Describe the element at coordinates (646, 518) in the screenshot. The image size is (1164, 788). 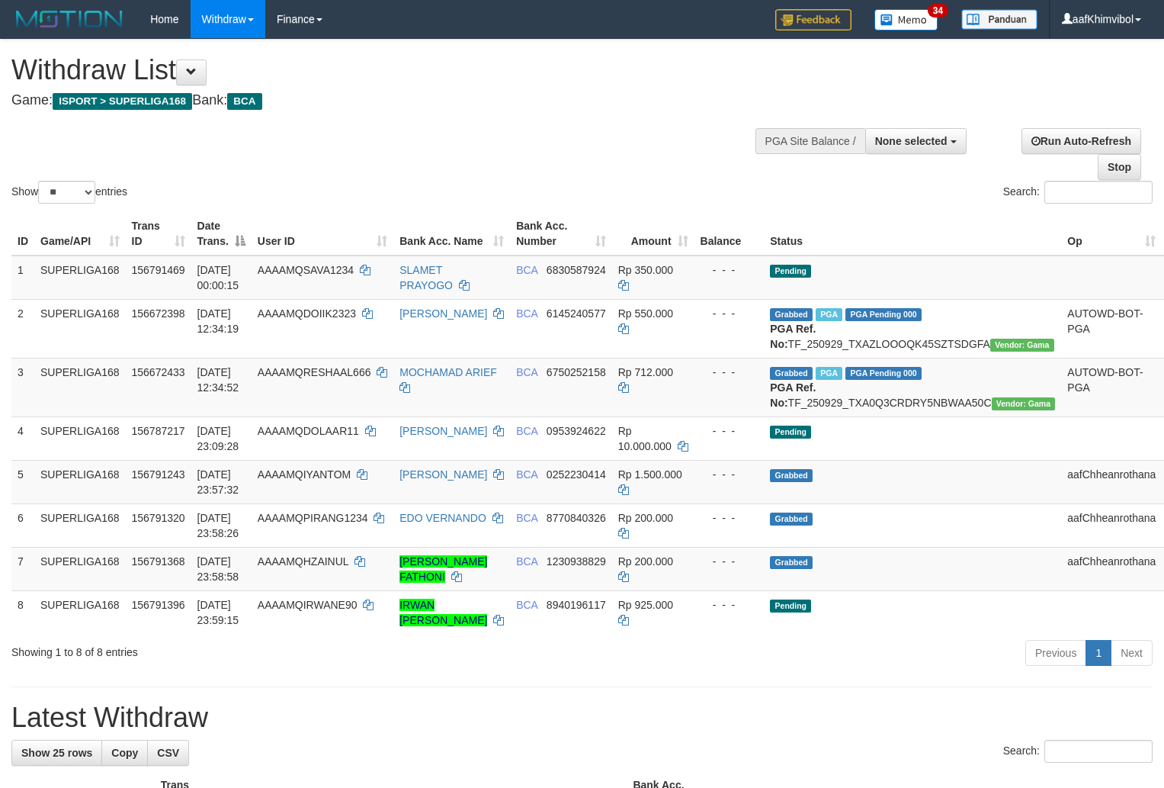
I see `span: Rp 200.000` at that location.